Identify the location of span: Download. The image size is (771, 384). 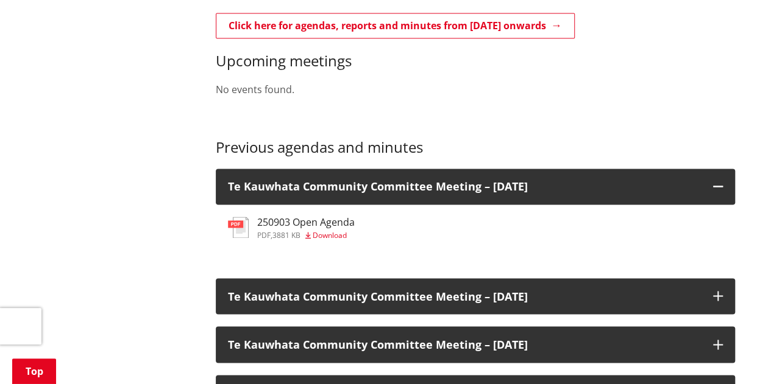
(330, 235).